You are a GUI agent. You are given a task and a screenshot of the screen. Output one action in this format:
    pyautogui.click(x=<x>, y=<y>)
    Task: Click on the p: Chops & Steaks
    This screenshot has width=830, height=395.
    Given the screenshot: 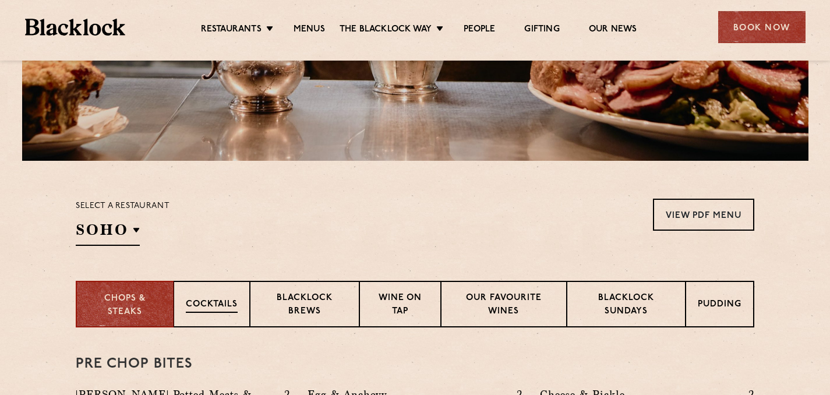 What is the action you would take?
    pyautogui.click(x=125, y=305)
    